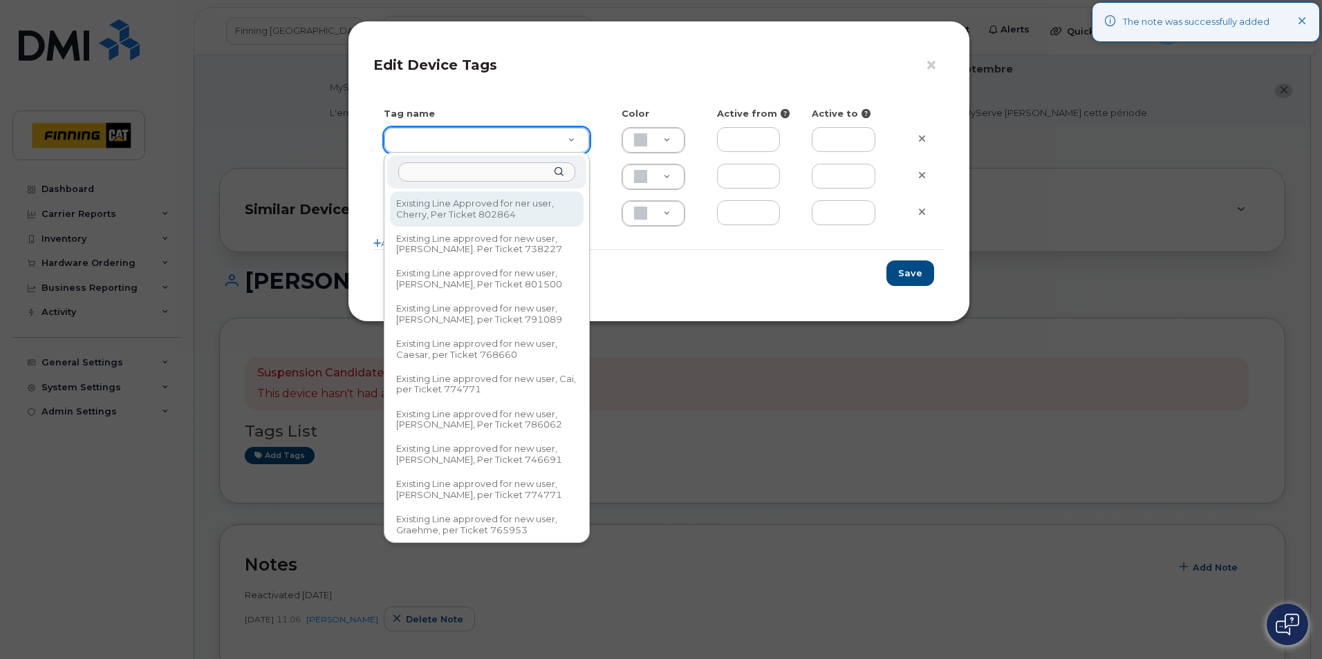 This screenshot has width=1322, height=659. What do you see at coordinates (487, 209) in the screenshot?
I see `div: Existing Line Approved for ner user, Cherry, Per Ticket 802864` at bounding box center [487, 209].